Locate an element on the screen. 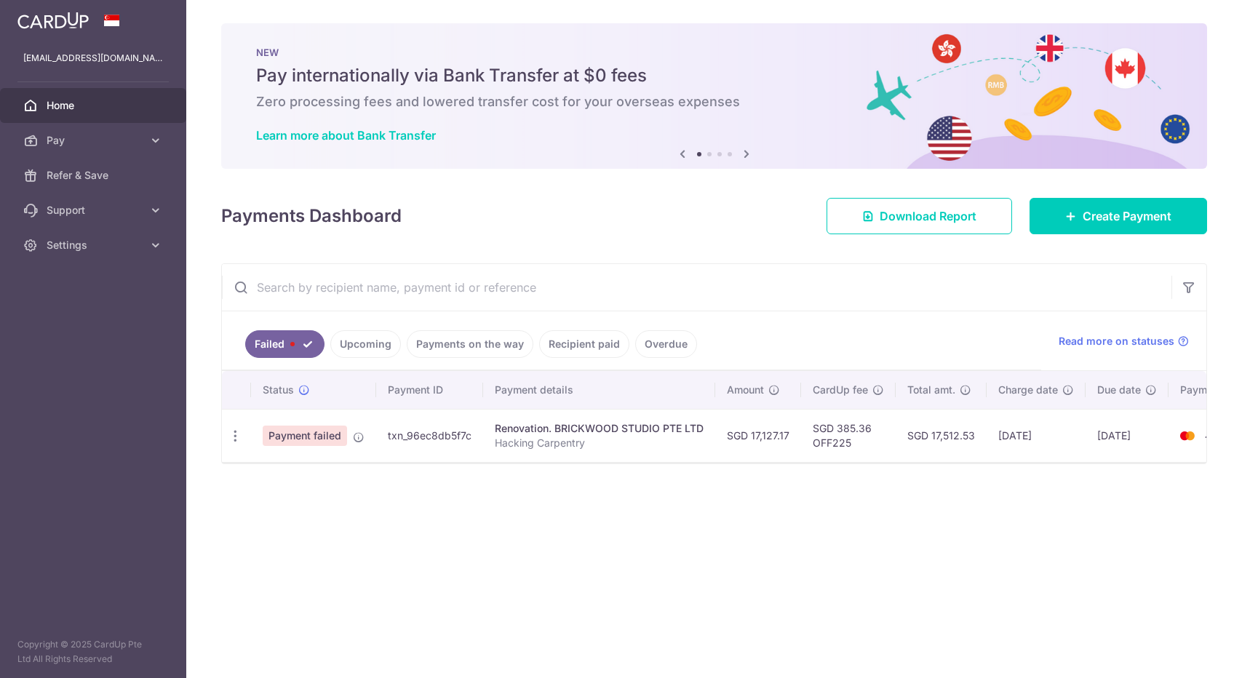 The height and width of the screenshot is (678, 1242). a: Recipient paid is located at coordinates (584, 344).